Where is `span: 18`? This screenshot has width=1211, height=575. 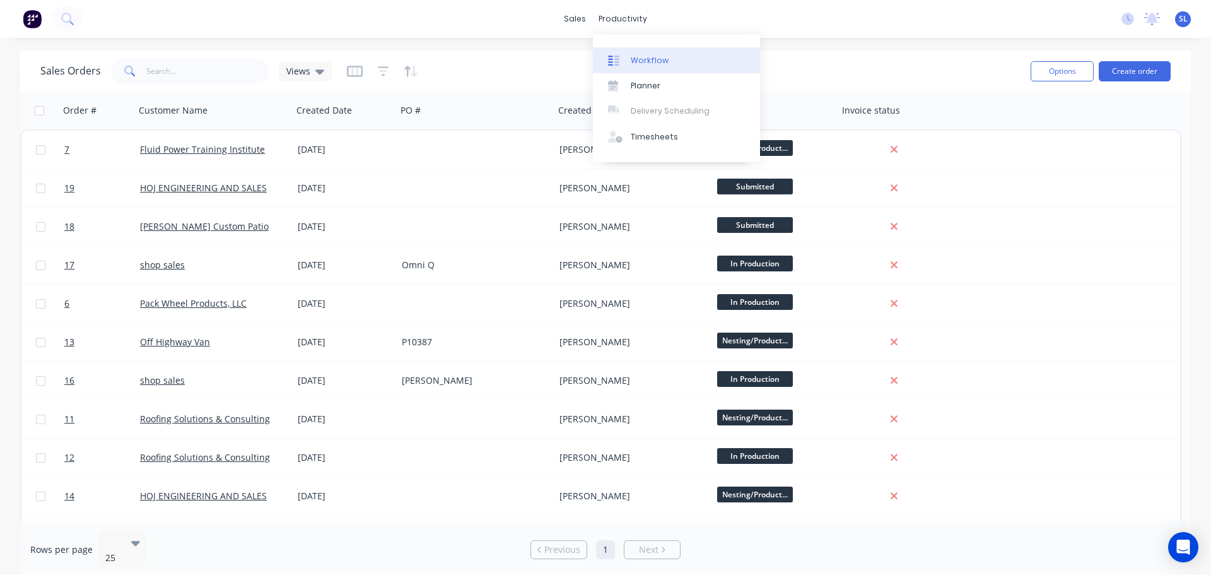
span: 18 is located at coordinates (69, 226).